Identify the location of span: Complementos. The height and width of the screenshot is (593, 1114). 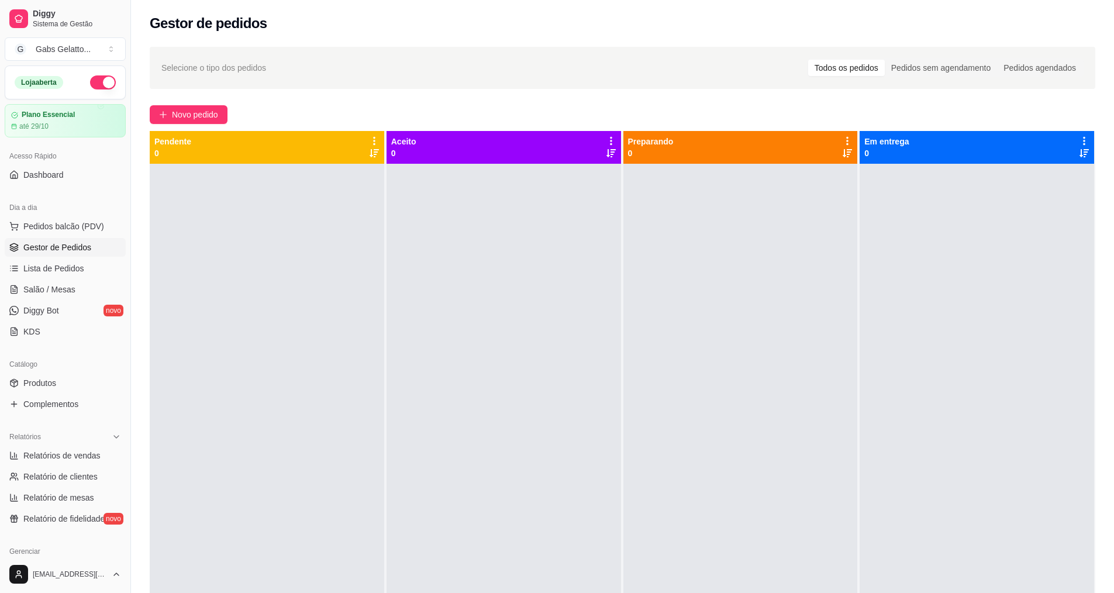
(51, 404).